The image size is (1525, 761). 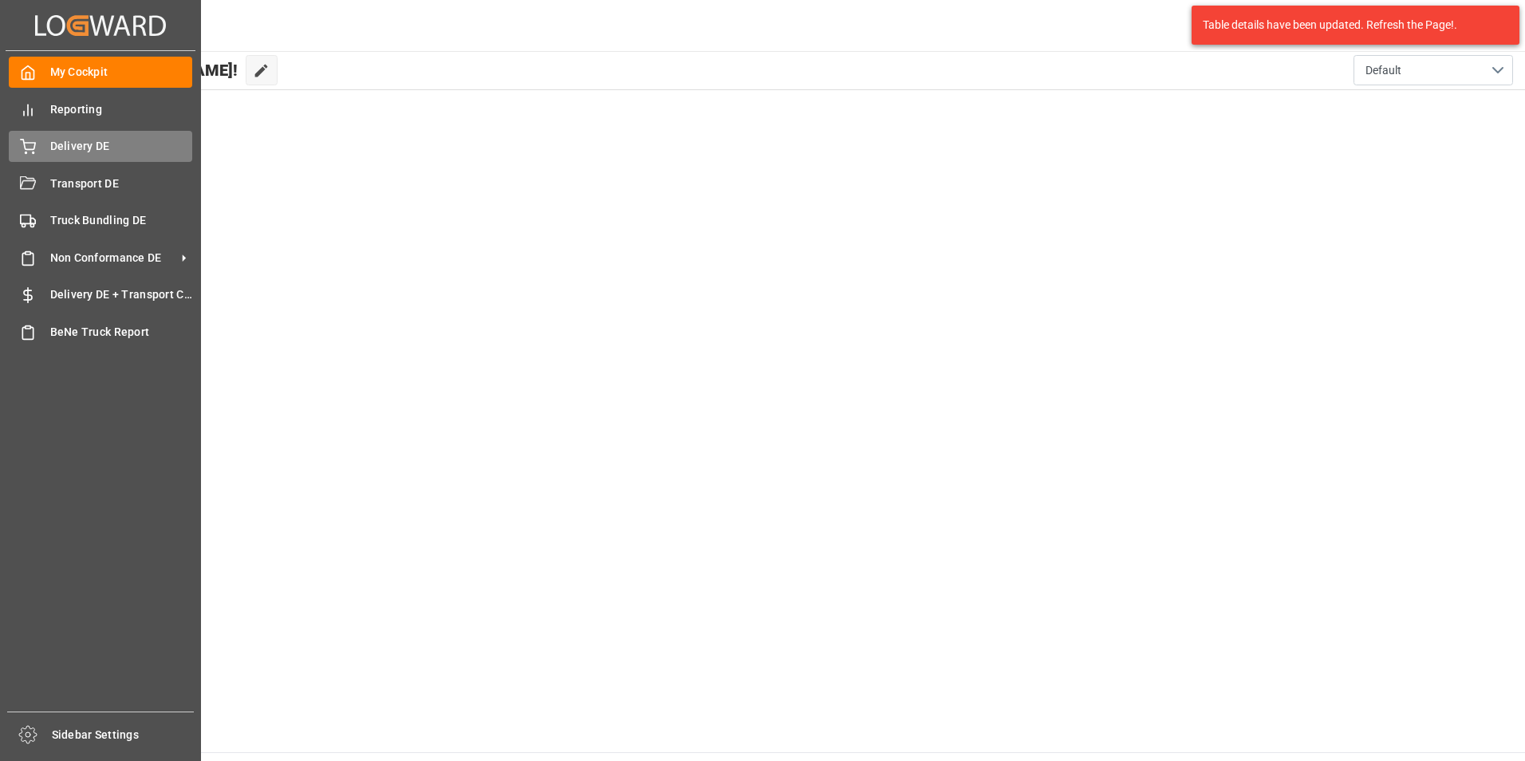 I want to click on span: Default, so click(x=1383, y=70).